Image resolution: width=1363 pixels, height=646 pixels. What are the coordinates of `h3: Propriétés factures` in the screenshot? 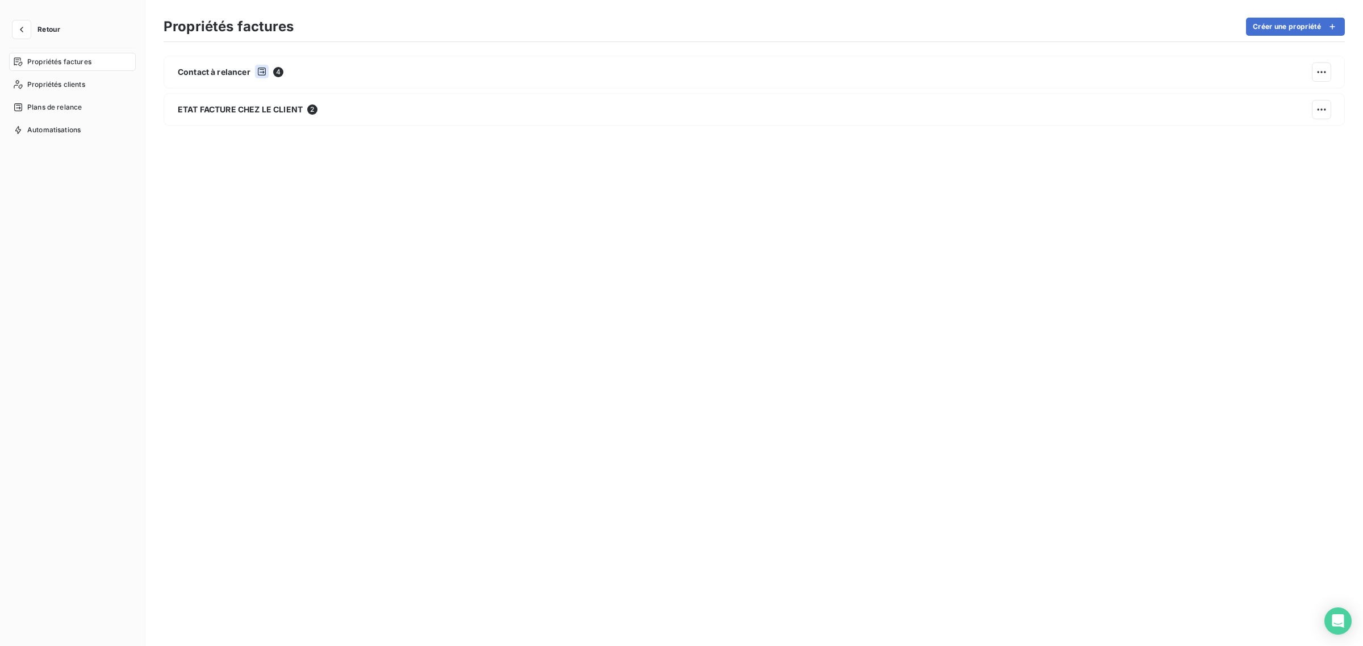 It's located at (228, 27).